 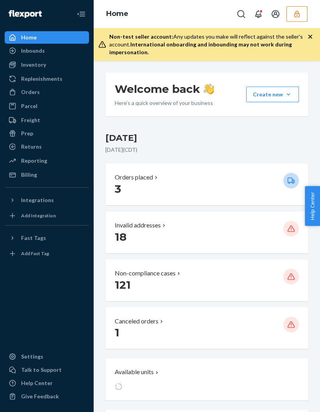 What do you see at coordinates (121, 237) in the screenshot?
I see `span: 18` at bounding box center [121, 237].